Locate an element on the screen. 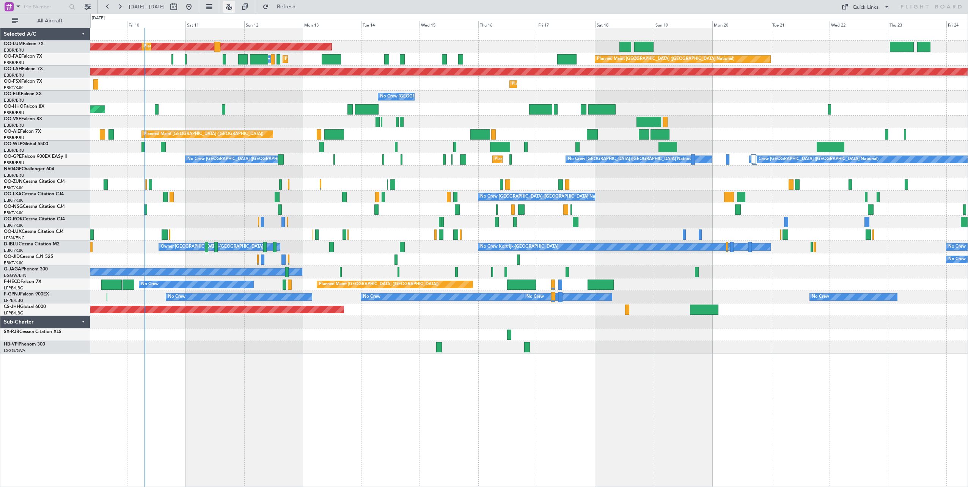 This screenshot has width=968, height=487. a: OO-VSFFalcon 8X is located at coordinates (23, 119).